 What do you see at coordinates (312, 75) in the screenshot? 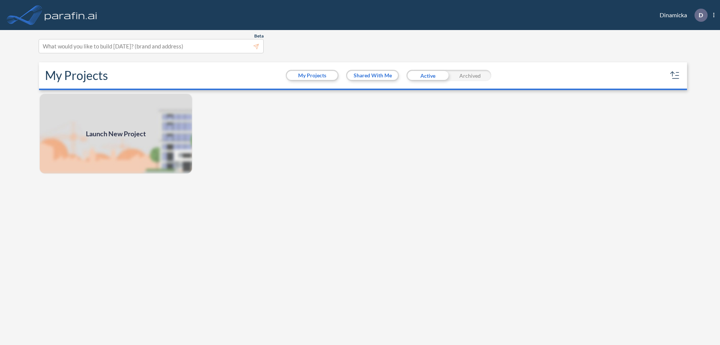
I see `button: My Projects` at bounding box center [312, 75].